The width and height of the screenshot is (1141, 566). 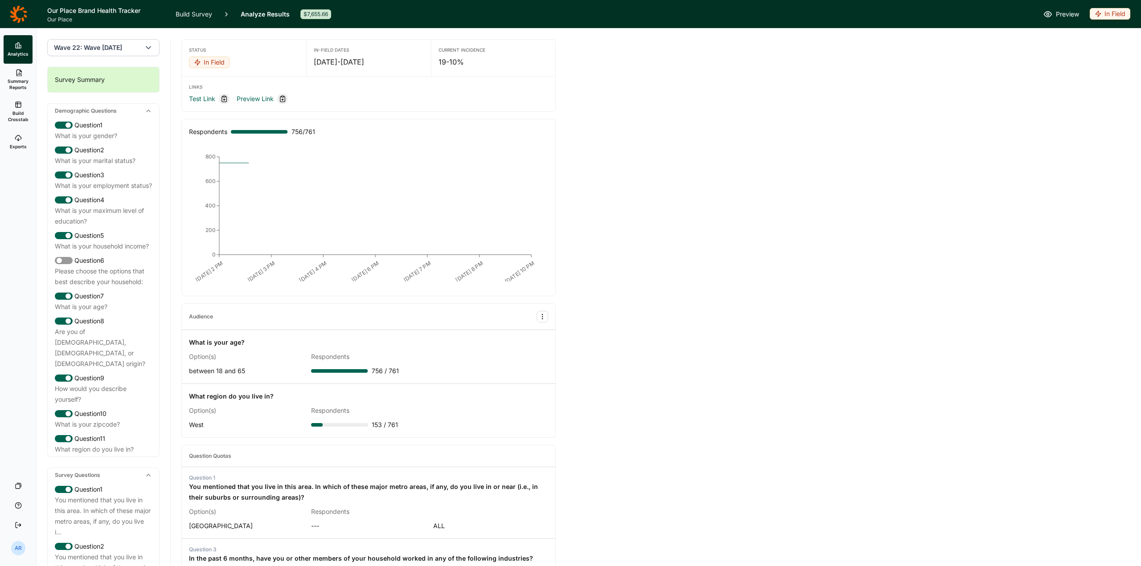 I want to click on div: What is your marital status?, so click(x=103, y=161).